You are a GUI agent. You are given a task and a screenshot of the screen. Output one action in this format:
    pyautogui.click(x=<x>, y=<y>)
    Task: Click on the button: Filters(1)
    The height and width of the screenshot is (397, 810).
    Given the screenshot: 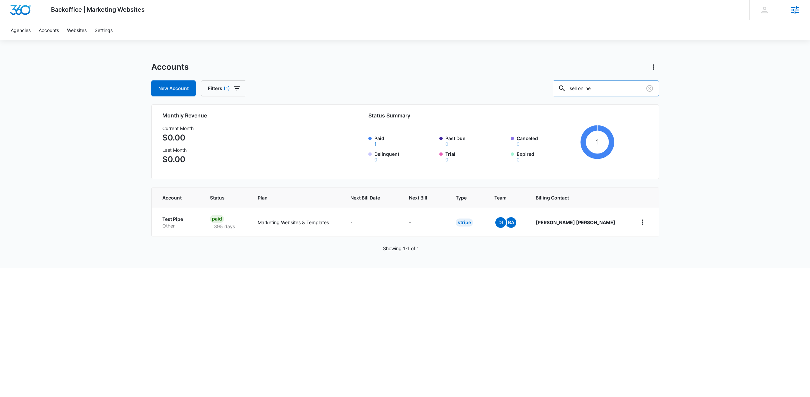 What is the action you would take?
    pyautogui.click(x=224, y=88)
    